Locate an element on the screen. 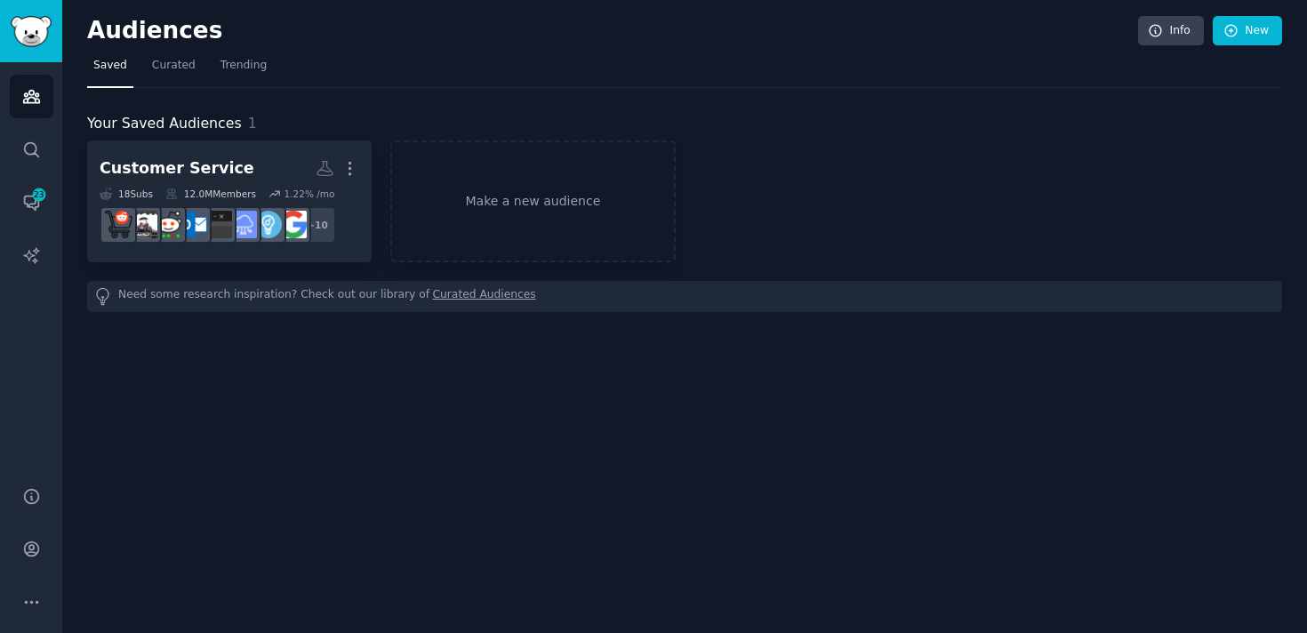 The height and width of the screenshot is (633, 1307). img: gsuite is located at coordinates (292, 224).